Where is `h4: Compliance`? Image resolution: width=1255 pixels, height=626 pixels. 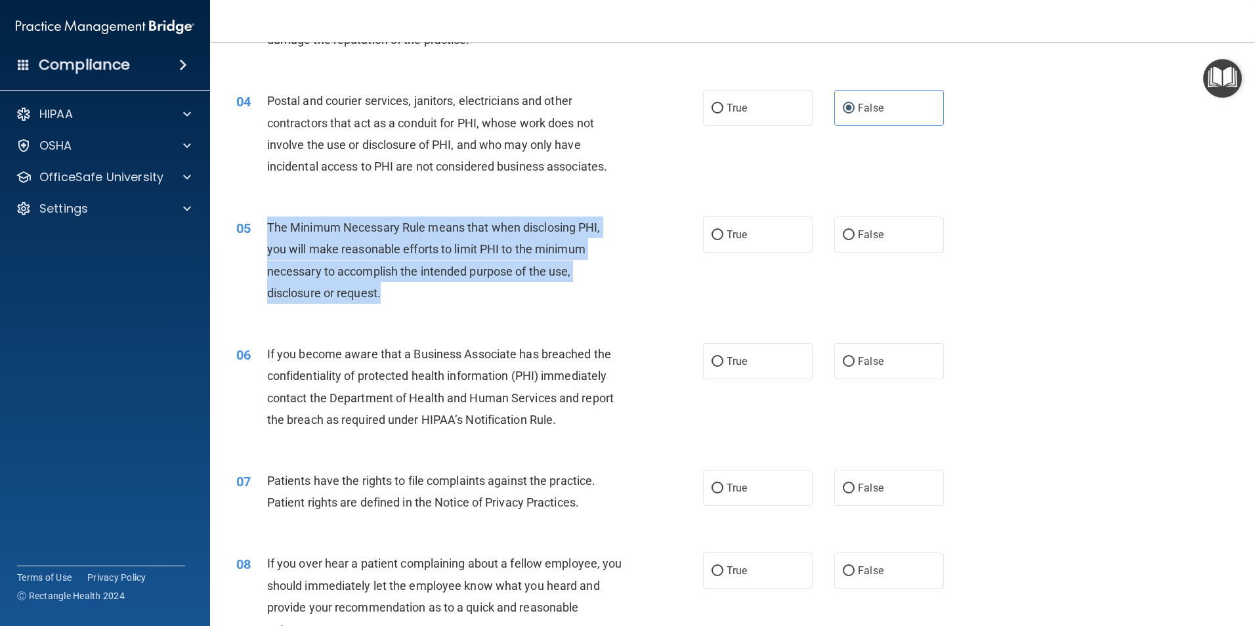
h4: Compliance is located at coordinates (84, 65).